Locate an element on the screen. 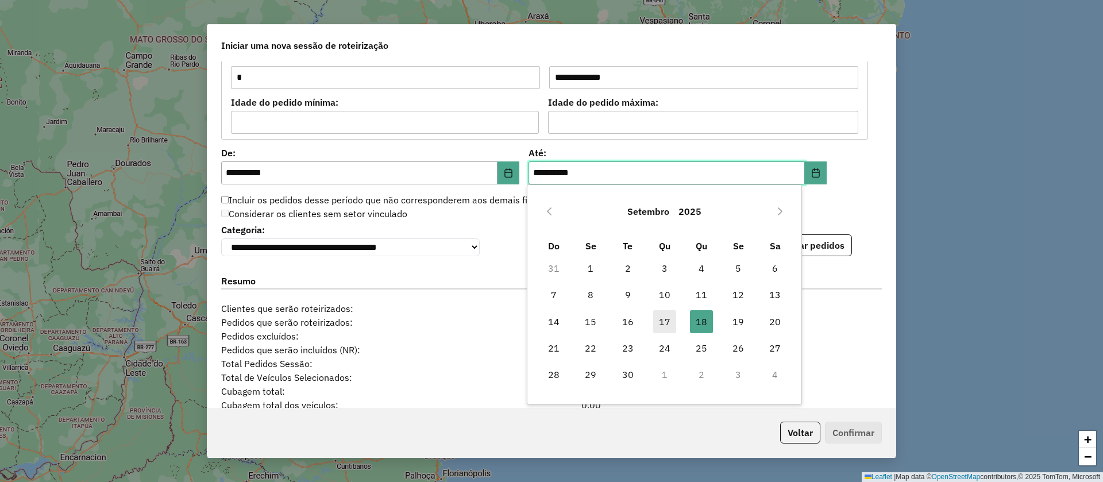 The image size is (1103, 482). button: Previous Month is located at coordinates (549, 211).